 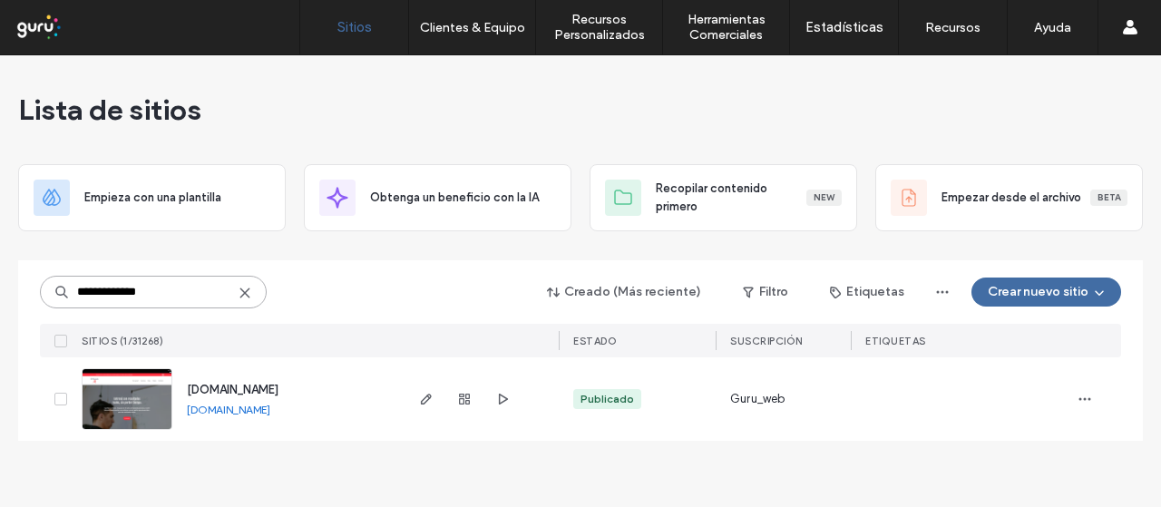 What do you see at coordinates (151, 198) in the screenshot?
I see `div: Empieza con una plantilla` at bounding box center [151, 198].